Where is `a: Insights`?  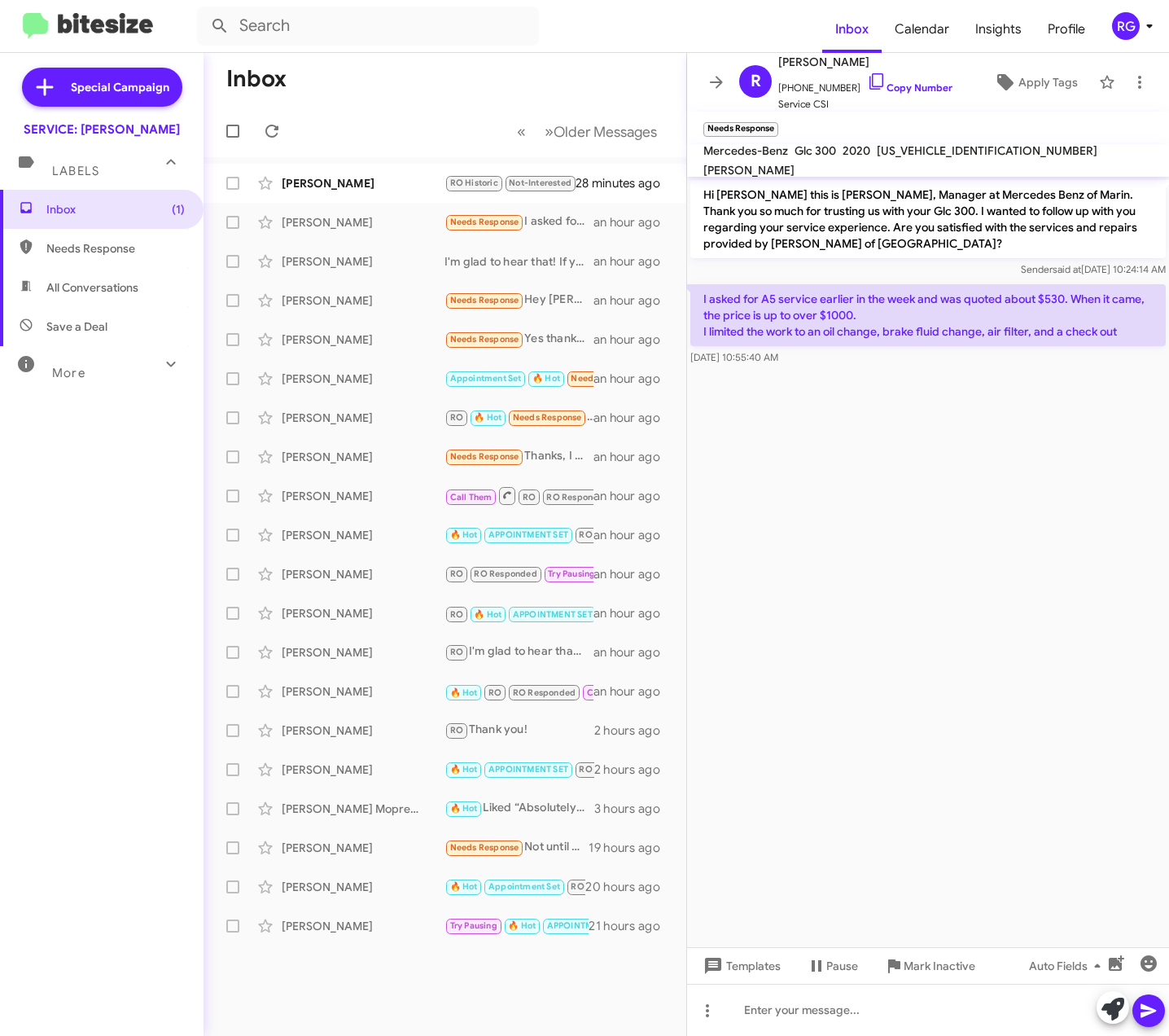 a: Insights is located at coordinates (999, 29).